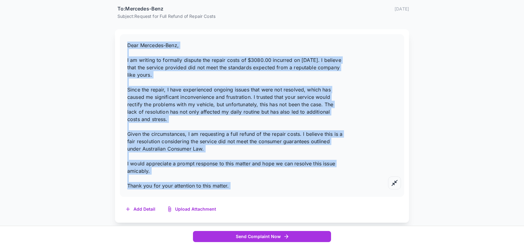 The image size is (524, 247). What do you see at coordinates (192, 209) in the screenshot?
I see `button: Upload Attachment` at bounding box center [192, 209].